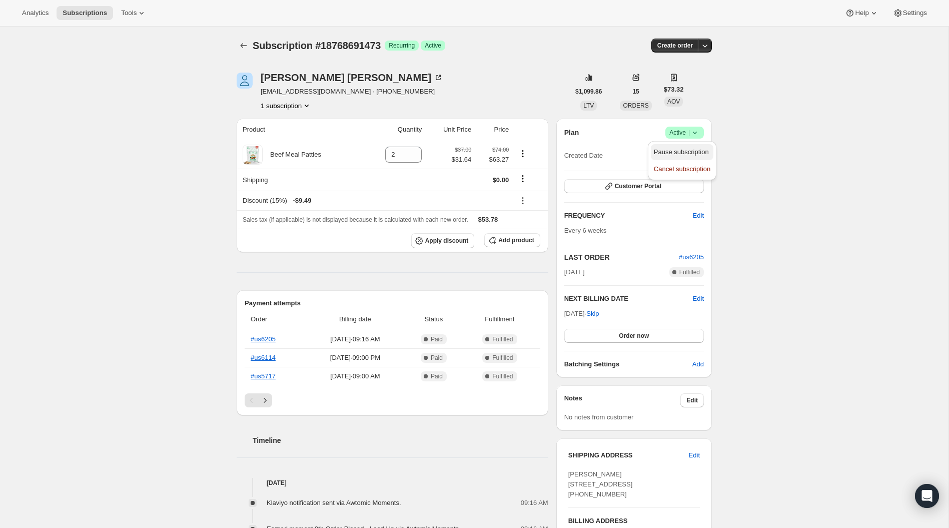 This screenshot has height=528, width=949. I want to click on button: Order now, so click(634, 336).